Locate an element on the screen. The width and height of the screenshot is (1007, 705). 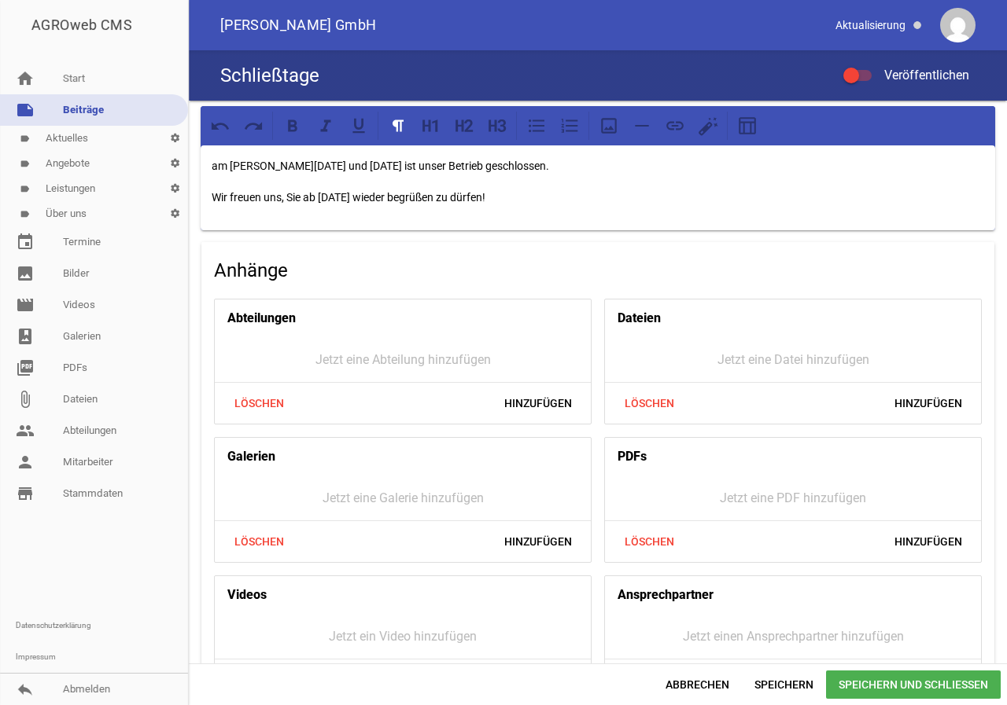
i: people is located at coordinates (25, 431).